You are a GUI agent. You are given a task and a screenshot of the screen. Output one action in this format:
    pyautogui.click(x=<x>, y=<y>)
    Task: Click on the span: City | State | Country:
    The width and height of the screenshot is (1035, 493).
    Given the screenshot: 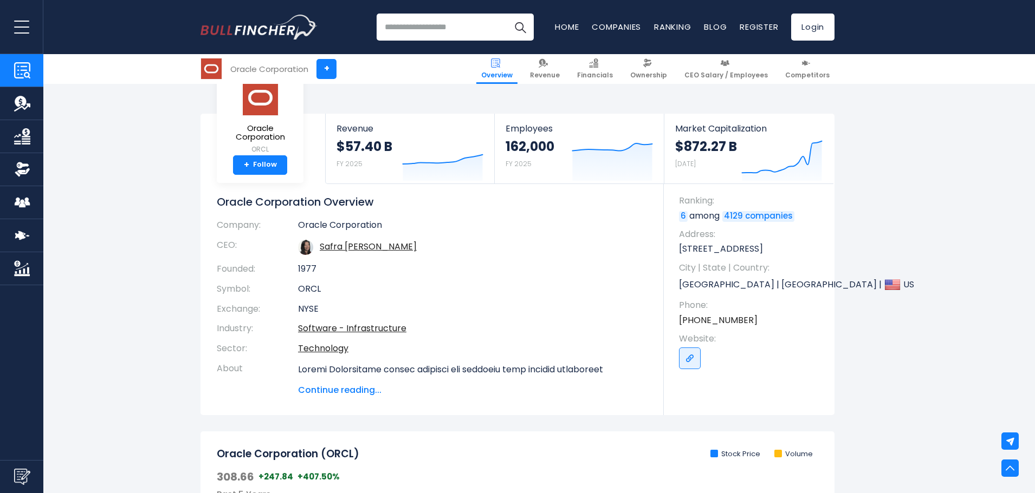 What is the action you would take?
    pyautogui.click(x=751, y=268)
    